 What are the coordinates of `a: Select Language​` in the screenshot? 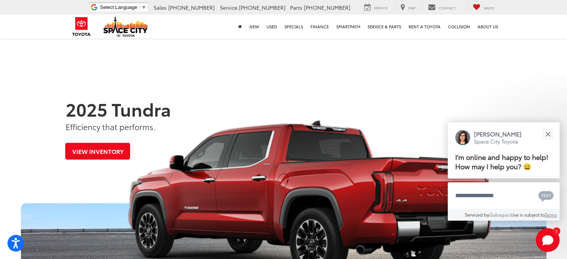 It's located at (123, 7).